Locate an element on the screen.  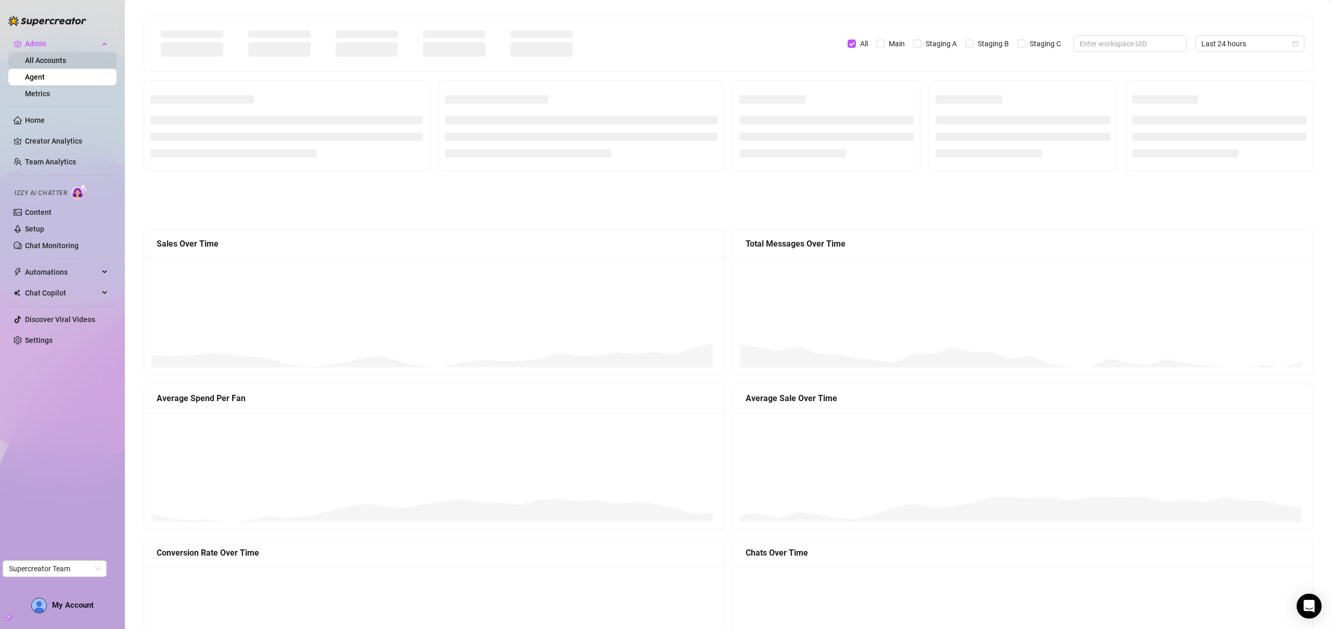
img: logo-BBDzfeDw.svg is located at coordinates (47, 21).